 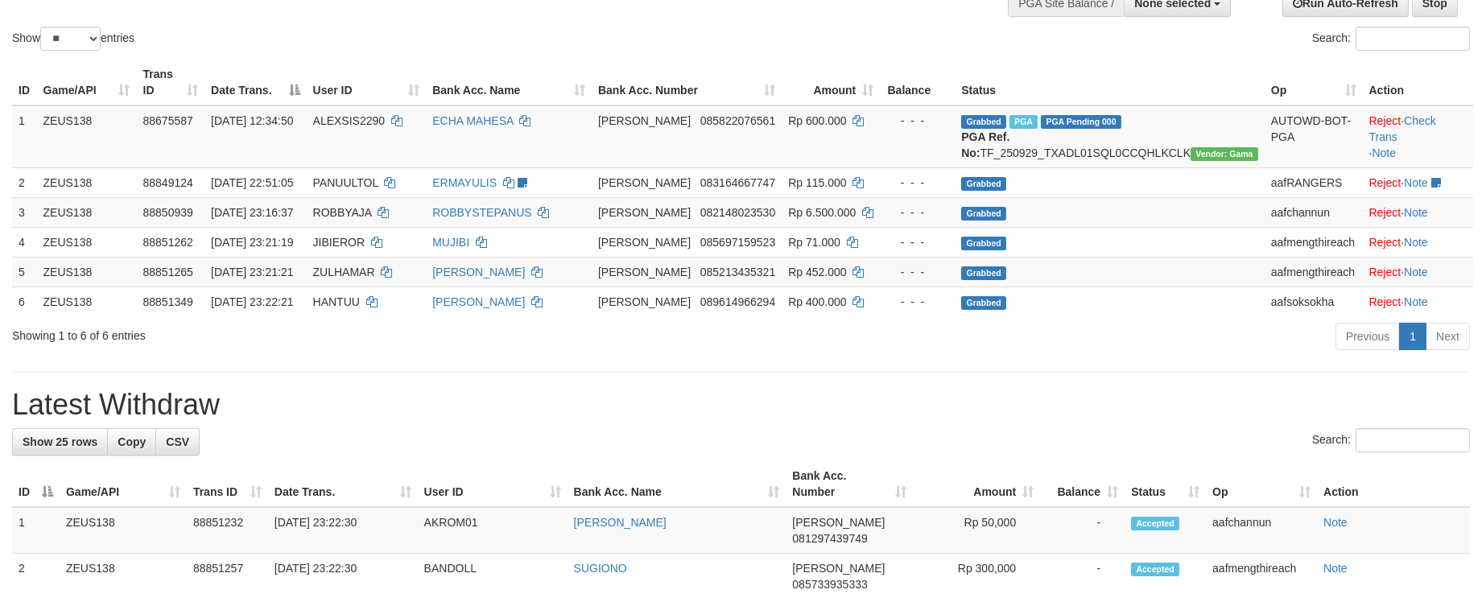 What do you see at coordinates (168, 183) in the screenshot?
I see `span: 88849124` at bounding box center [168, 183].